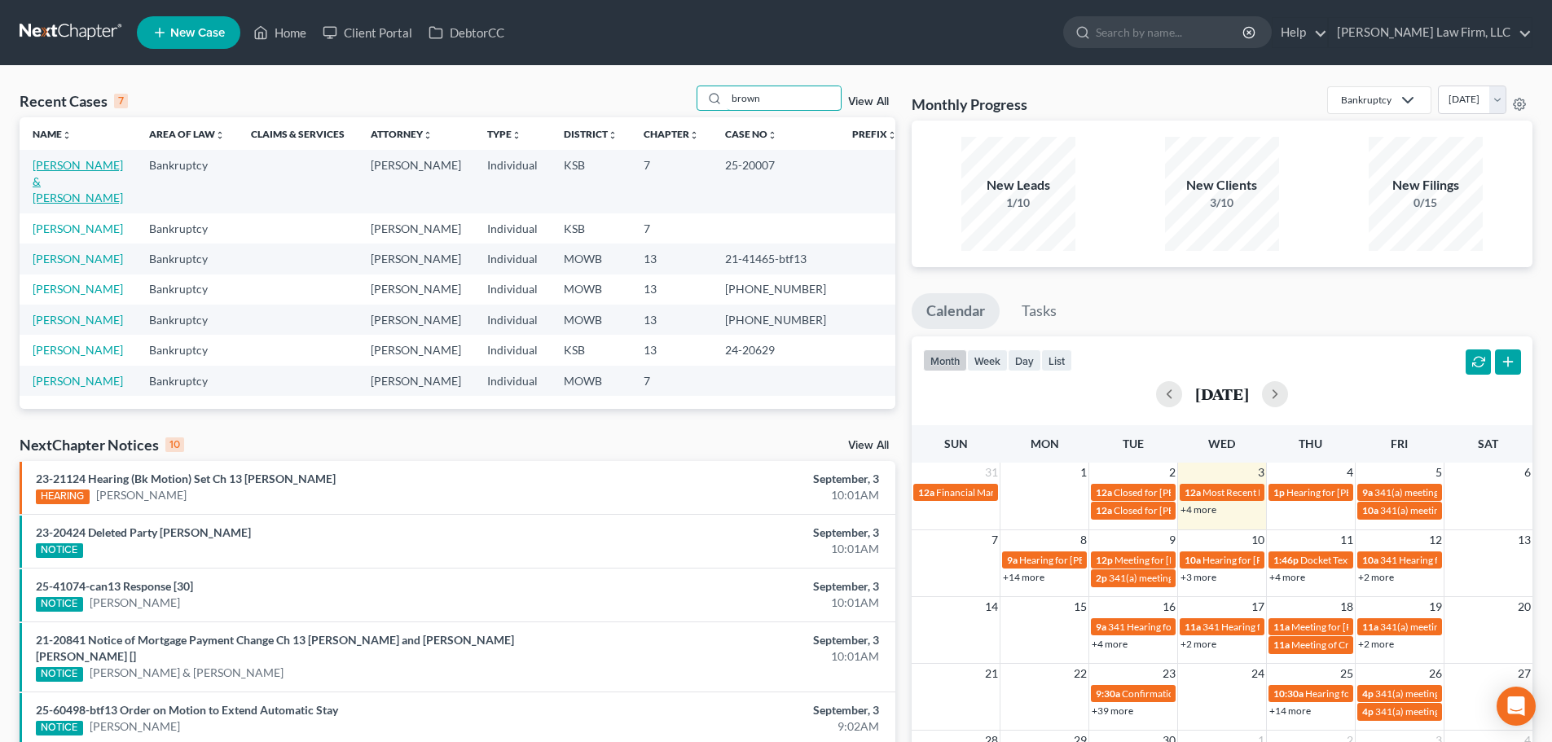  I want to click on a: View All, so click(869, 102).